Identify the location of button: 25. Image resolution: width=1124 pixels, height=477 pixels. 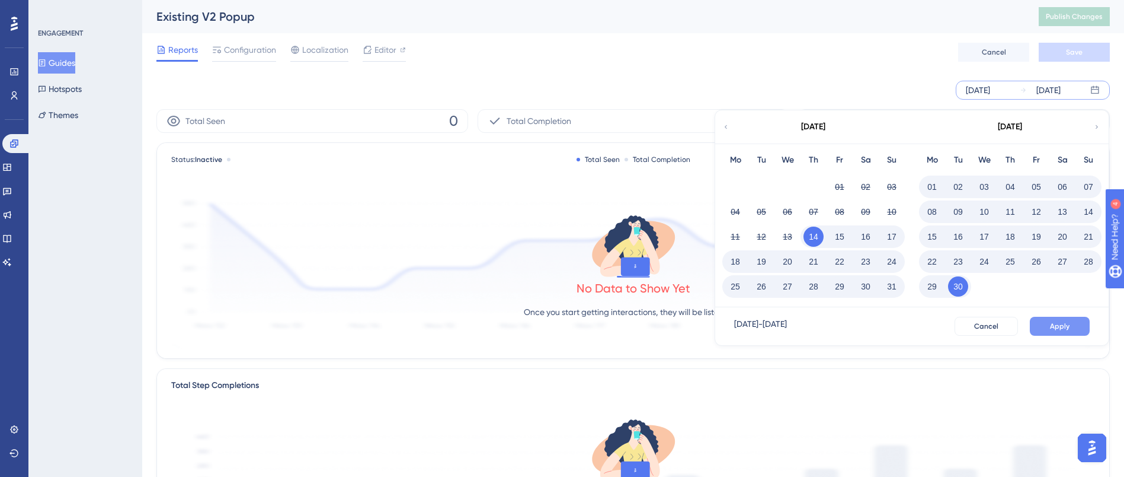
(736, 286).